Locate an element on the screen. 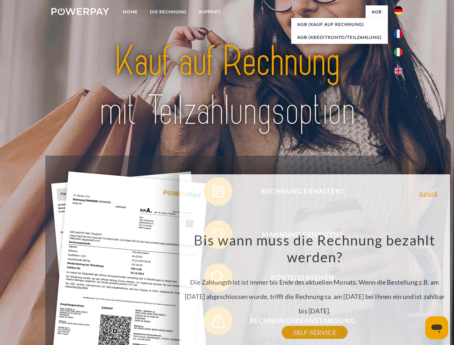 Image resolution: width=454 pixels, height=345 pixels. a: Home is located at coordinates (130, 12).